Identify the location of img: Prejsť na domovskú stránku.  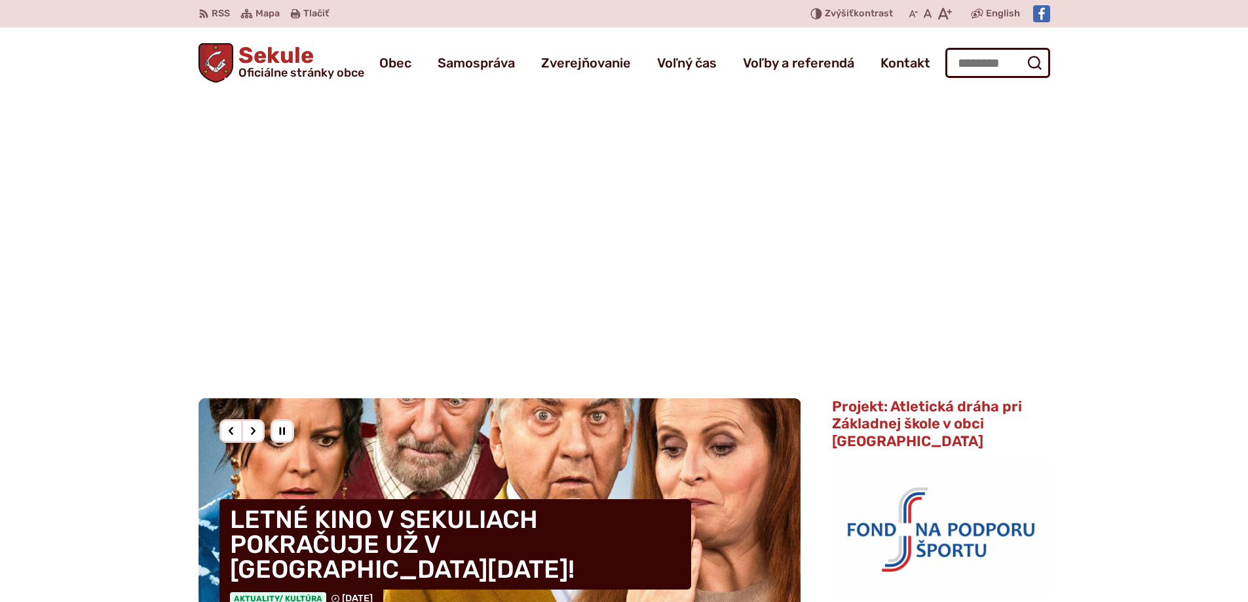
(216, 63).